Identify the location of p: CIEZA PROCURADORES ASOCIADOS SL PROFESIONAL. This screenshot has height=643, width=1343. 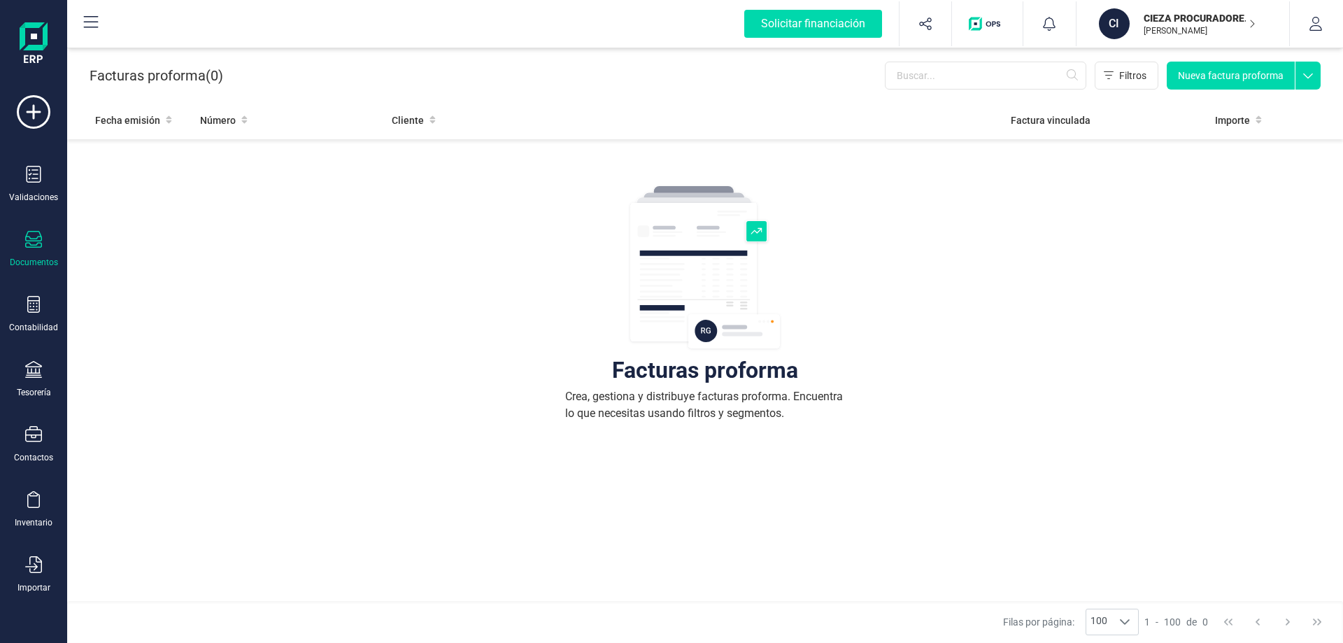
(1199, 18).